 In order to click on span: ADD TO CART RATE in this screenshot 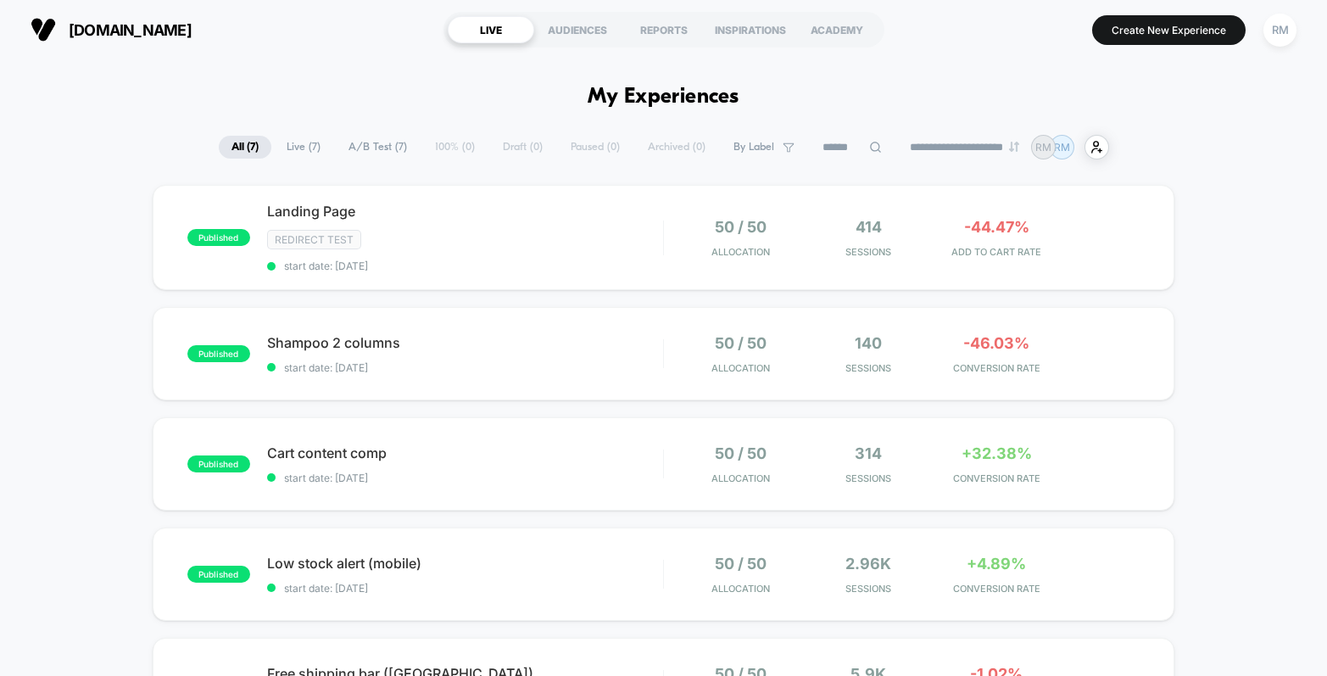, I will do `click(996, 252)`.